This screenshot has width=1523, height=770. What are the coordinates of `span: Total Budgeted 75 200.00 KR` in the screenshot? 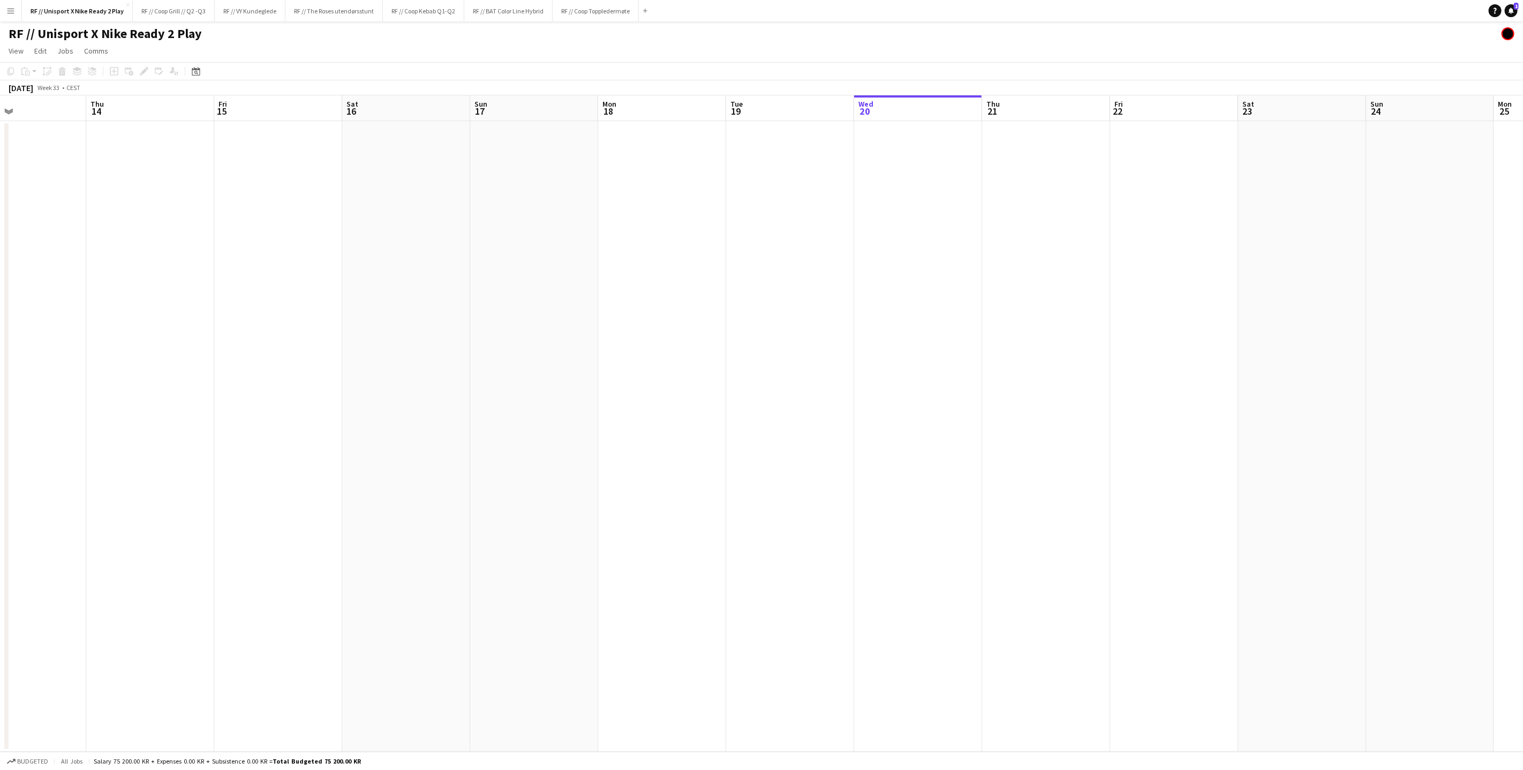 It's located at (317, 761).